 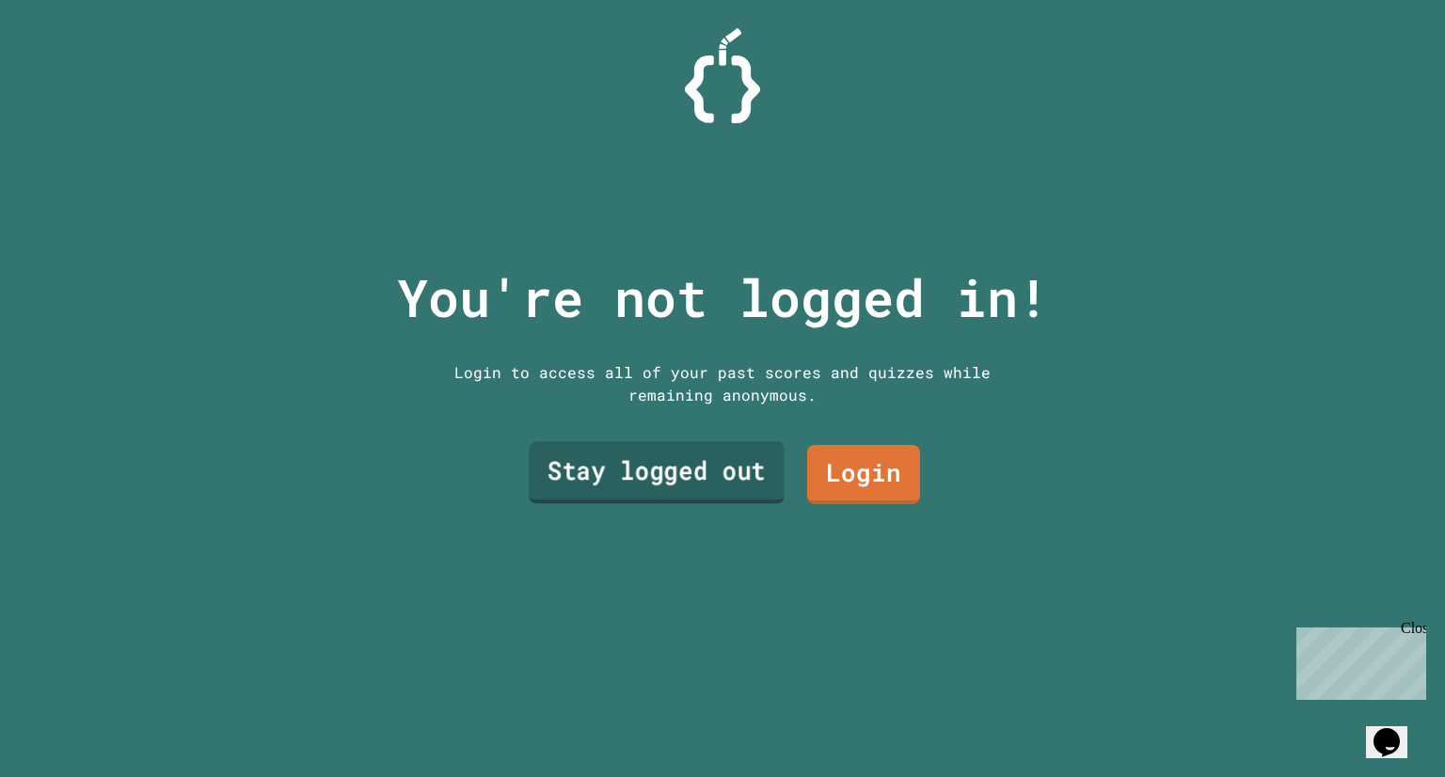 What do you see at coordinates (864, 474) in the screenshot?
I see `a: Login` at bounding box center [864, 474].